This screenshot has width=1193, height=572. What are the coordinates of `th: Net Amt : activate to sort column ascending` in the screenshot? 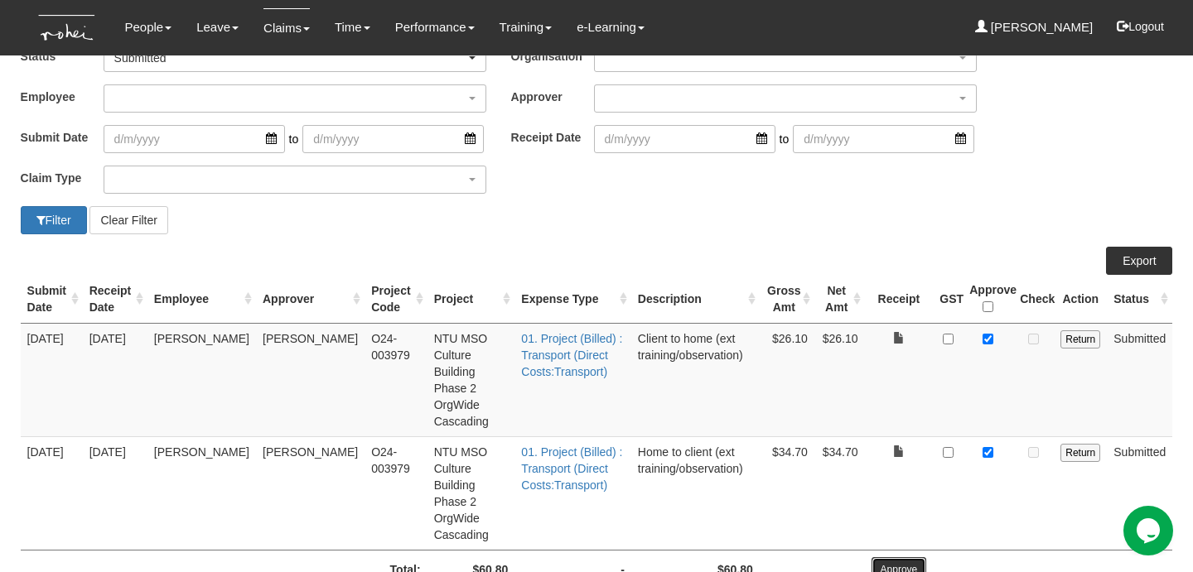 It's located at (839, 299).